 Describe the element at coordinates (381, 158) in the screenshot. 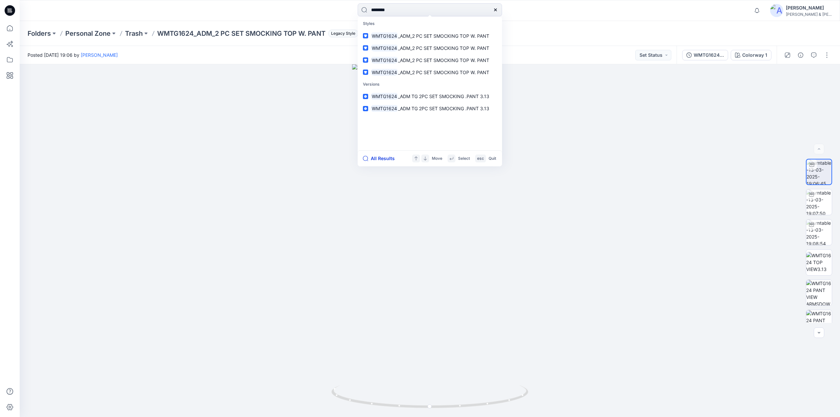

I see `a: All Results` at that location.